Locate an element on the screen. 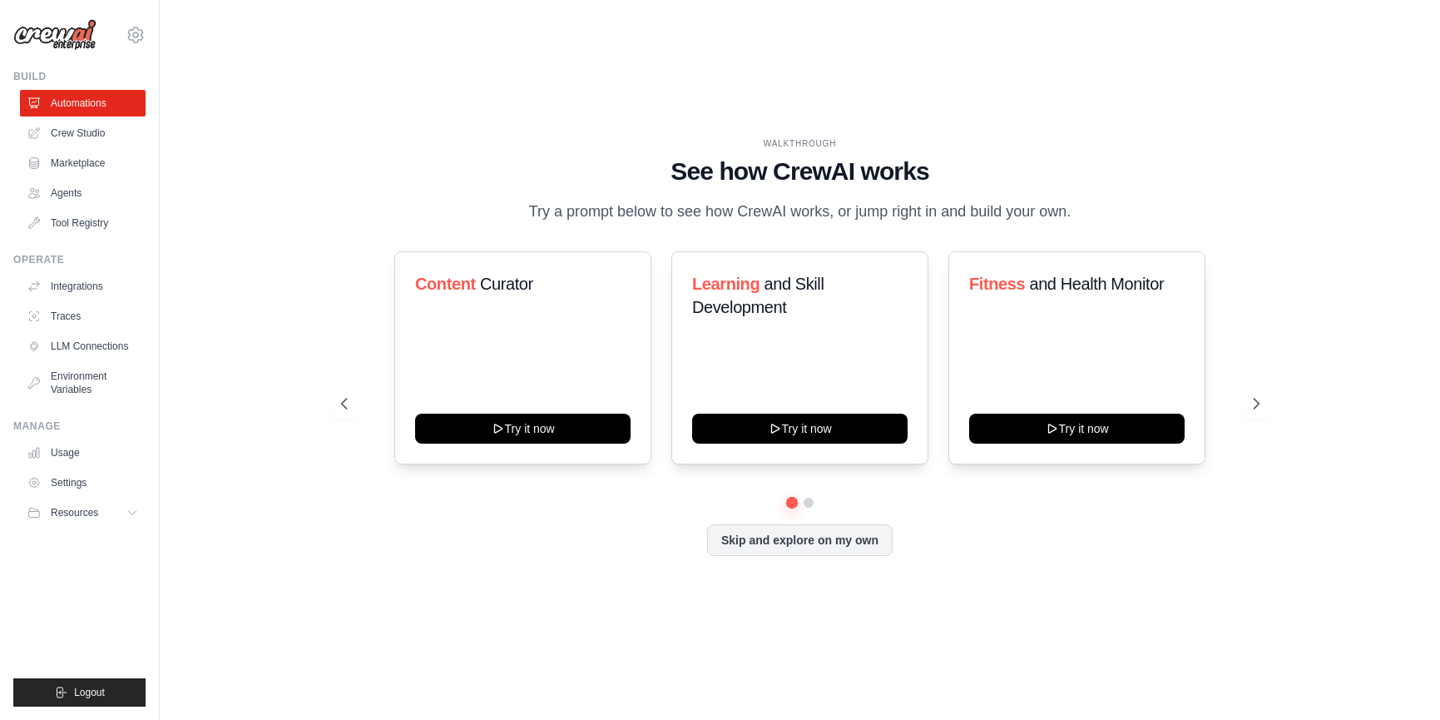  a: Traces is located at coordinates (82, 316).